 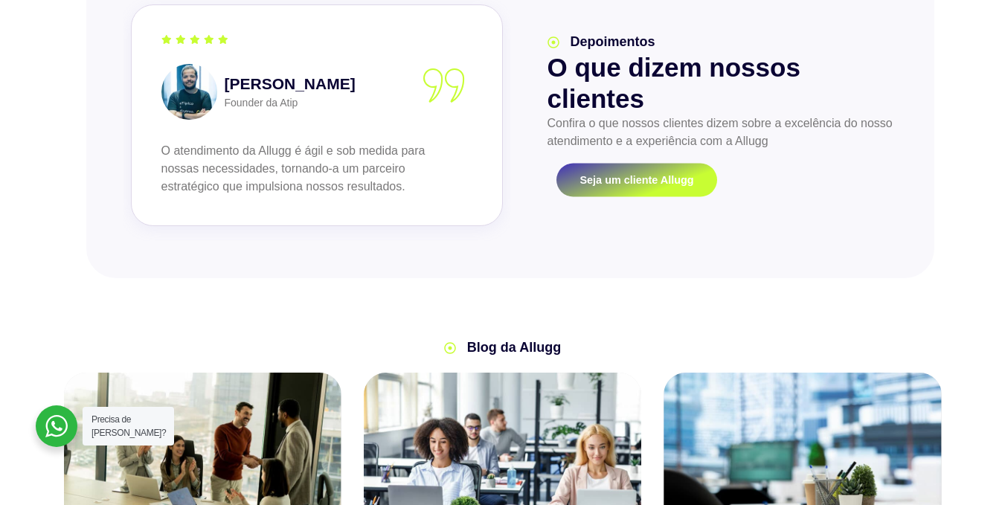 What do you see at coordinates (723, 132) in the screenshot?
I see `p: Confira o que nossos clientes dizem sobre a excelência do nosso atendimento e a experiência com a...` at bounding box center [723, 132].